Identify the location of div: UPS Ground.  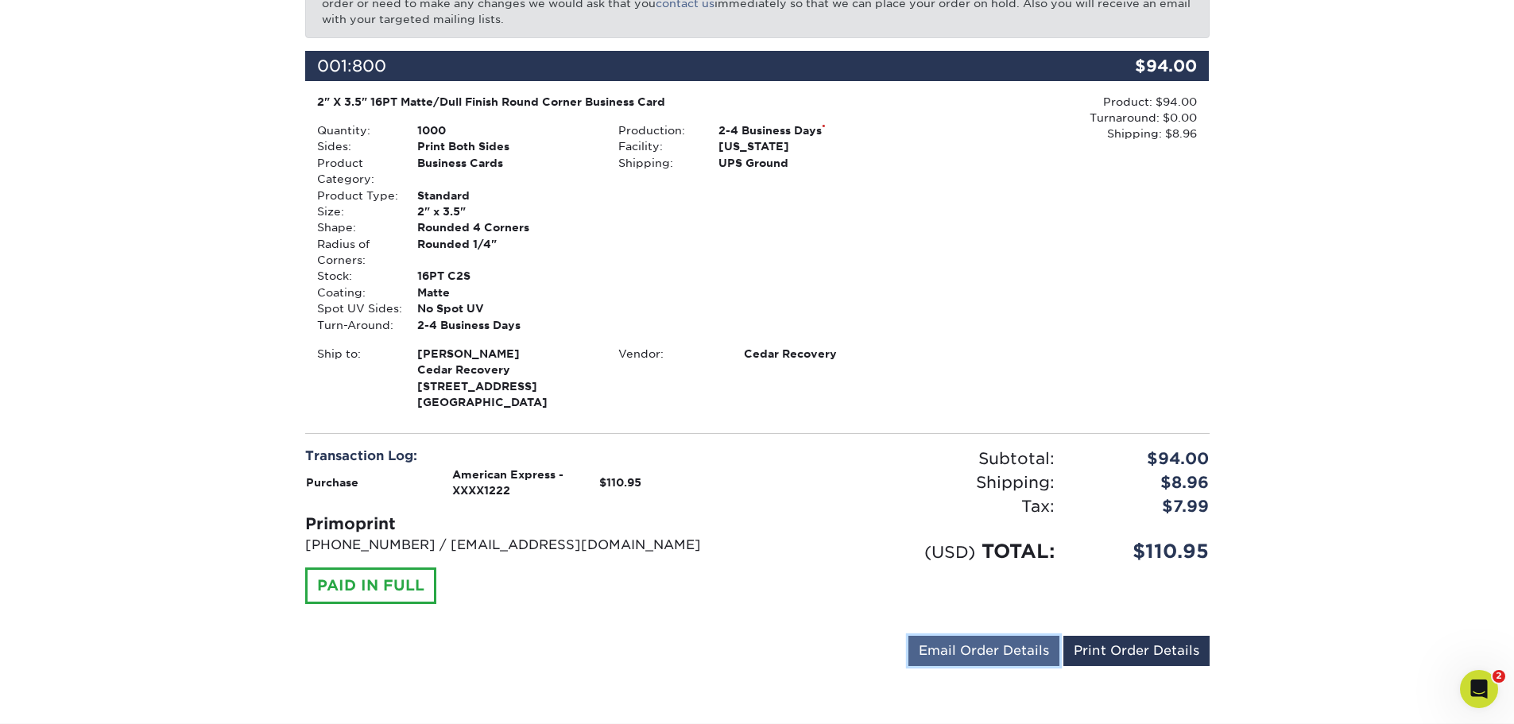
(807, 163).